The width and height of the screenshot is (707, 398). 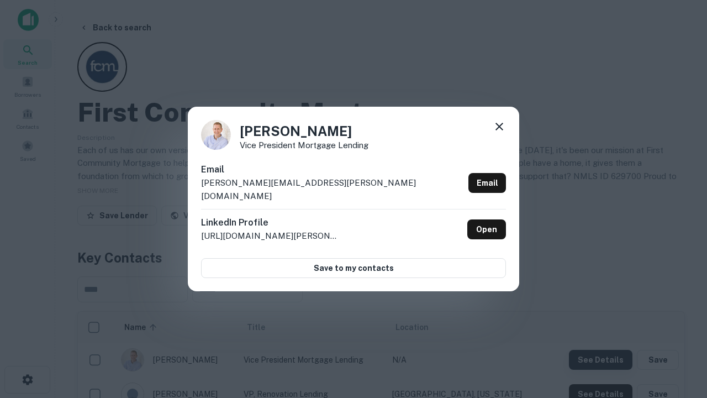 What do you see at coordinates (332, 170) in the screenshot?
I see `h6: Email` at bounding box center [332, 170].